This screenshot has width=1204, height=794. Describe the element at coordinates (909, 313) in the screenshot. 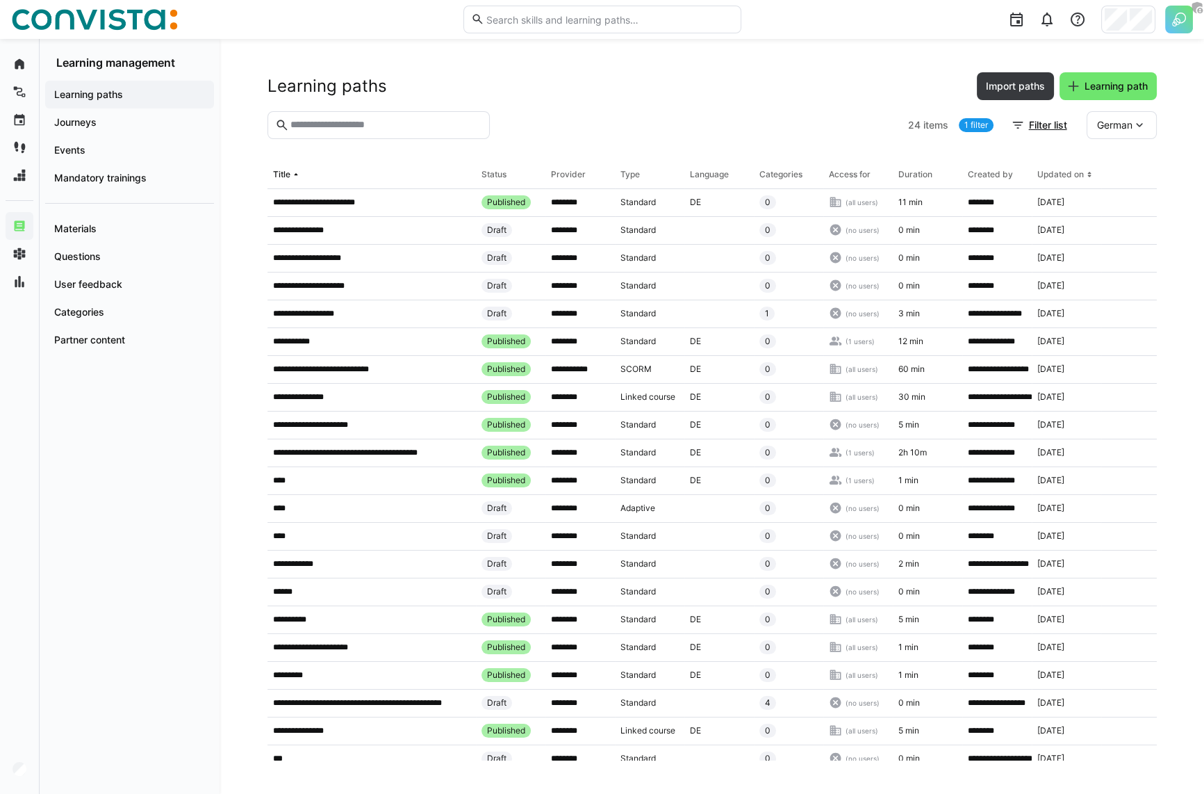

I see `span: 3 min` at that location.